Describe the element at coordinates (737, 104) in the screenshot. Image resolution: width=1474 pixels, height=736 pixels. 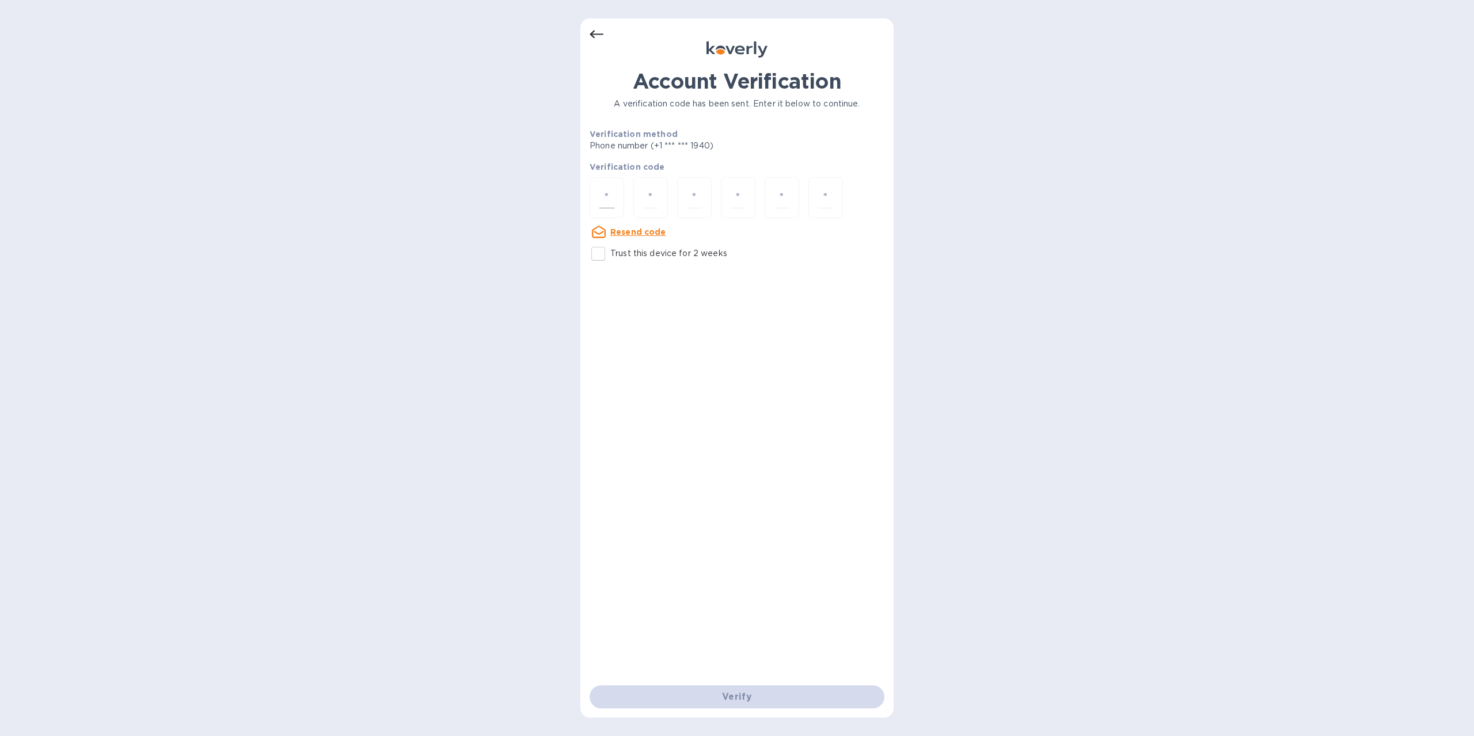
I see `p: A verification code has been sent. Enter it below to continue.` at that location.